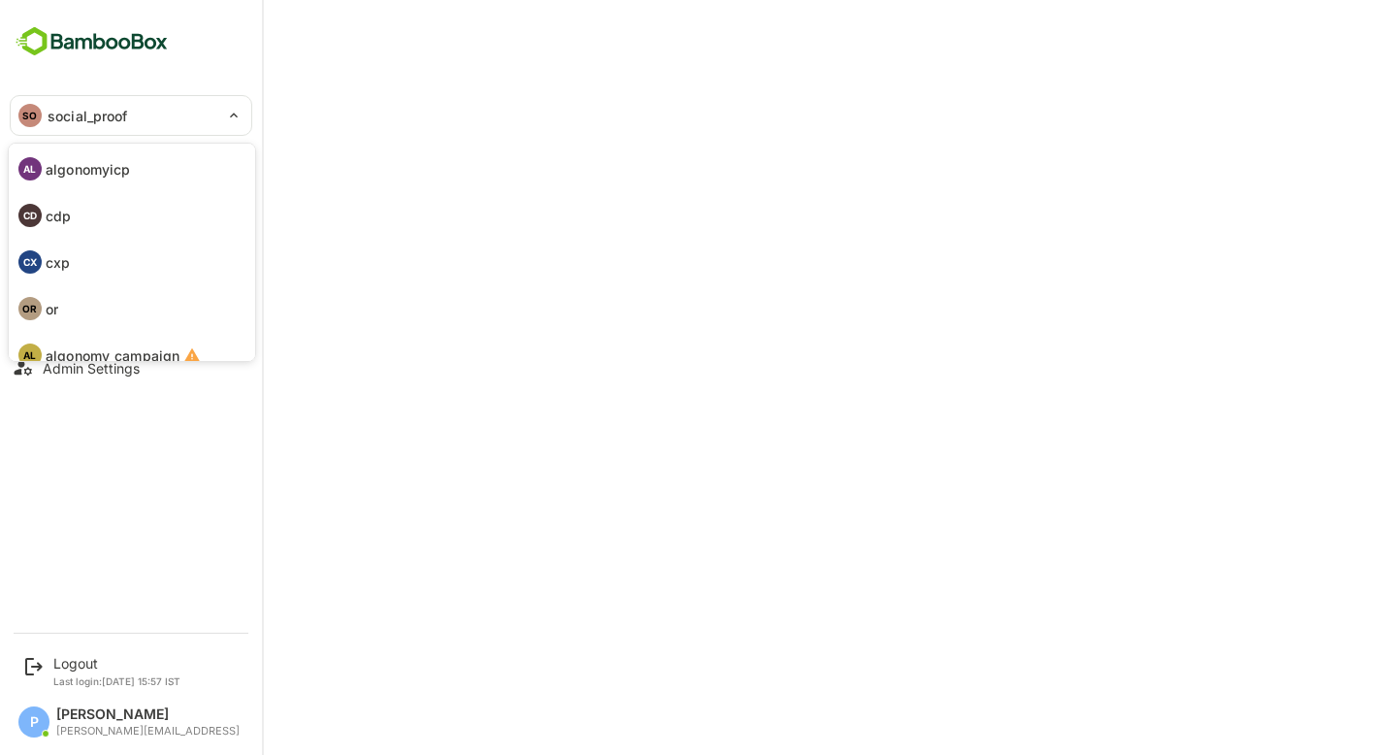 Image resolution: width=1397 pixels, height=755 pixels. What do you see at coordinates (87, 169) in the screenshot?
I see `p: algonomyicp` at bounding box center [87, 169].